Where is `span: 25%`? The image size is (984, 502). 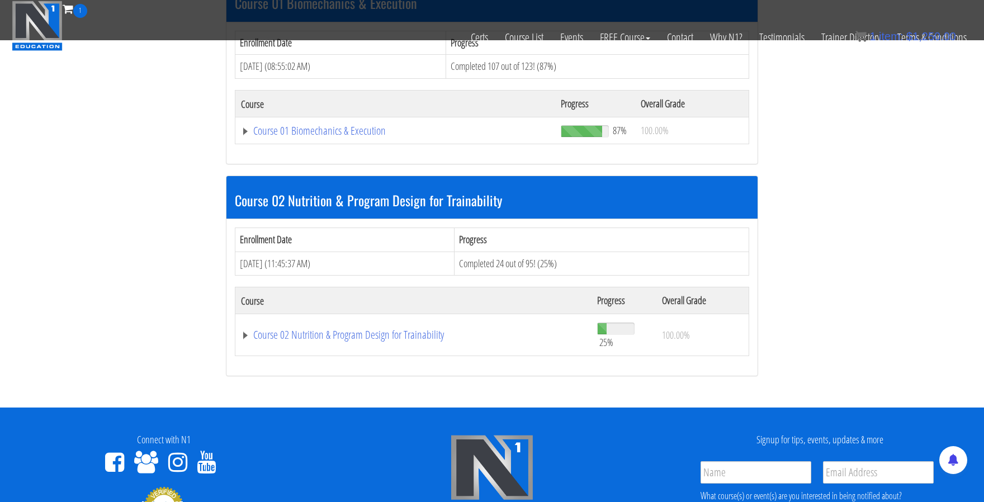 span: 25% is located at coordinates (606, 342).